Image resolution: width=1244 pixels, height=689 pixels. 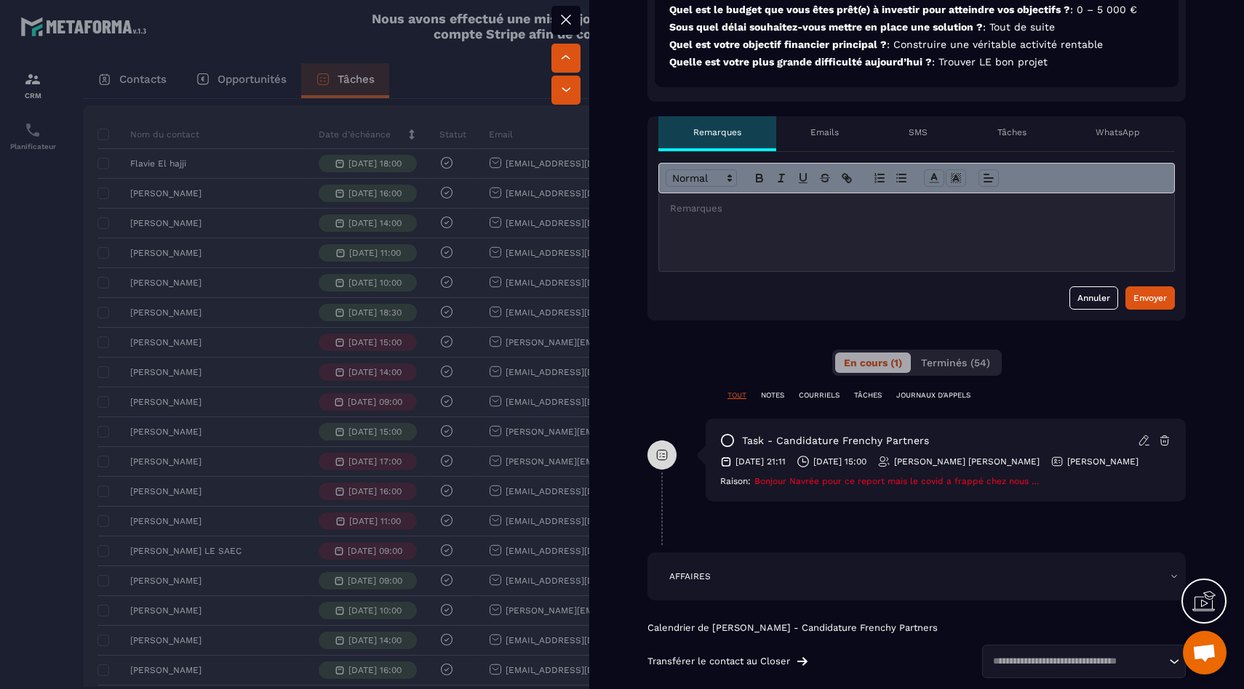 I want to click on input: Search for option, so click(x=1076, y=662).